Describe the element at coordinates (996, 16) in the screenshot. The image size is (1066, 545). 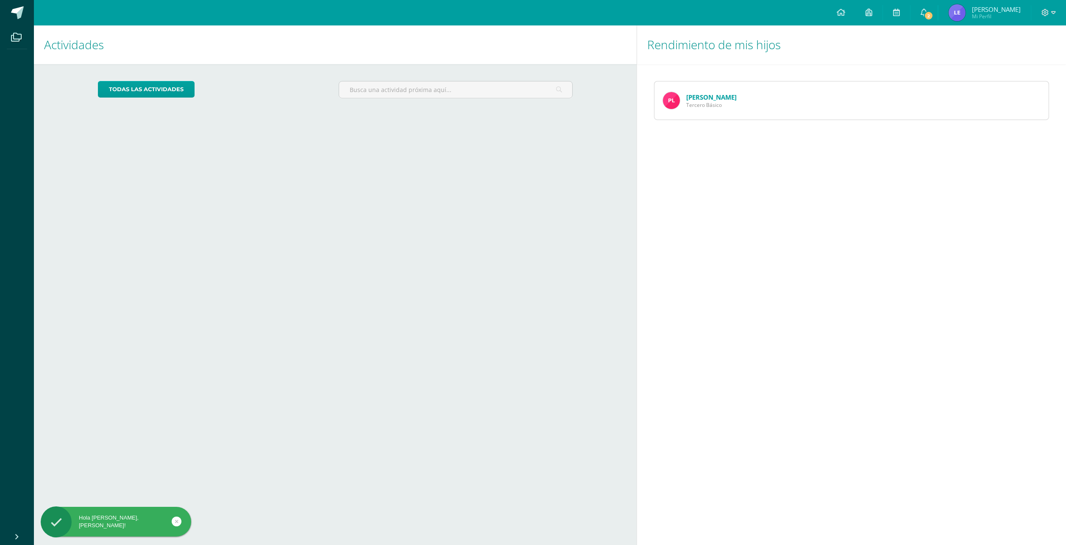
I see `span: Mi Perfil` at that location.